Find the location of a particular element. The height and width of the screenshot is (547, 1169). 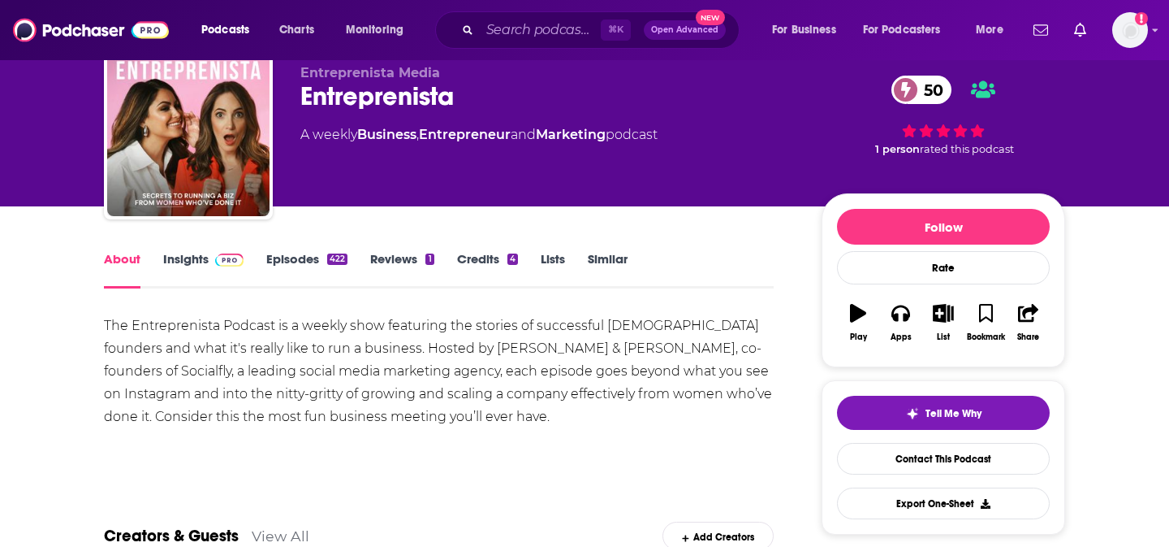

span: 1 person is located at coordinates (897, 149).